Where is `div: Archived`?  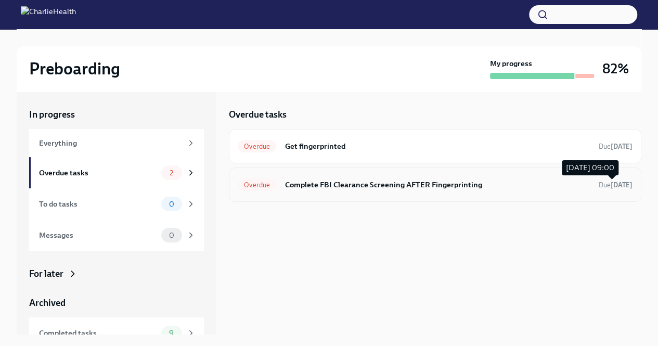
div: Archived is located at coordinates (116, 303).